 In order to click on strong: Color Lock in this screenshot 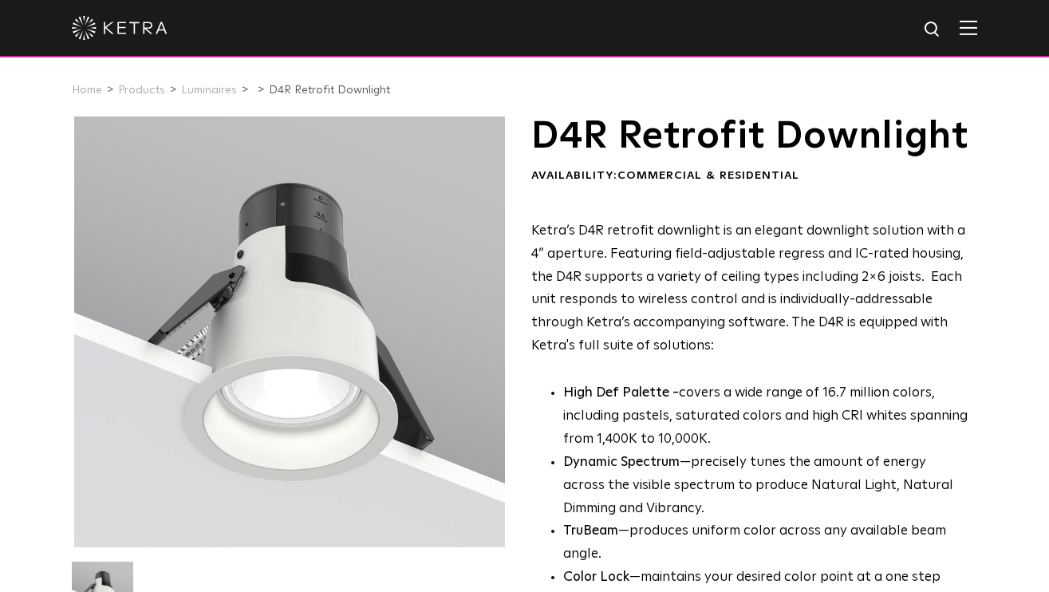, I will do `click(596, 577)`.